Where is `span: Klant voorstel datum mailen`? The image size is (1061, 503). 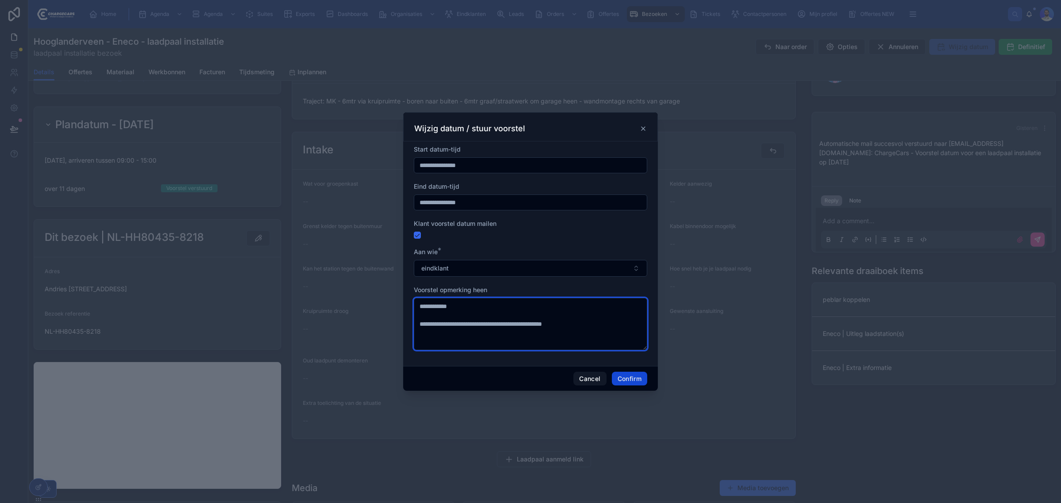
span: Klant voorstel datum mailen is located at coordinates (455, 223).